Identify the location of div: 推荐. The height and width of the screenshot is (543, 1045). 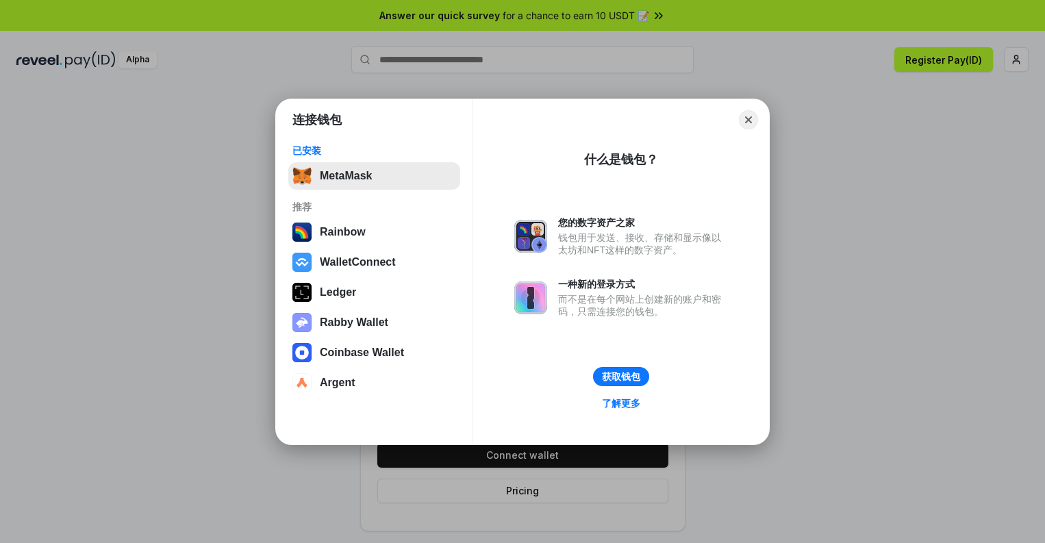
(374, 207).